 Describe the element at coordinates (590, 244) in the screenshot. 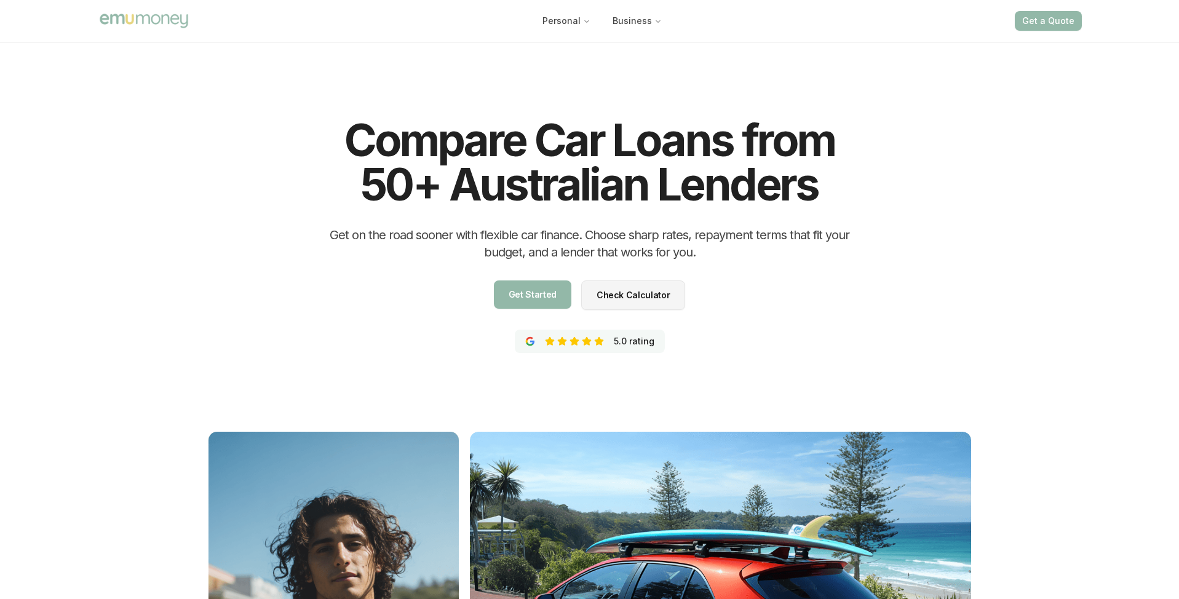

I see `h2: Get on the road sooner with flexible car finance. Choose sharp rates, repayment terms that fit yo...` at that location.